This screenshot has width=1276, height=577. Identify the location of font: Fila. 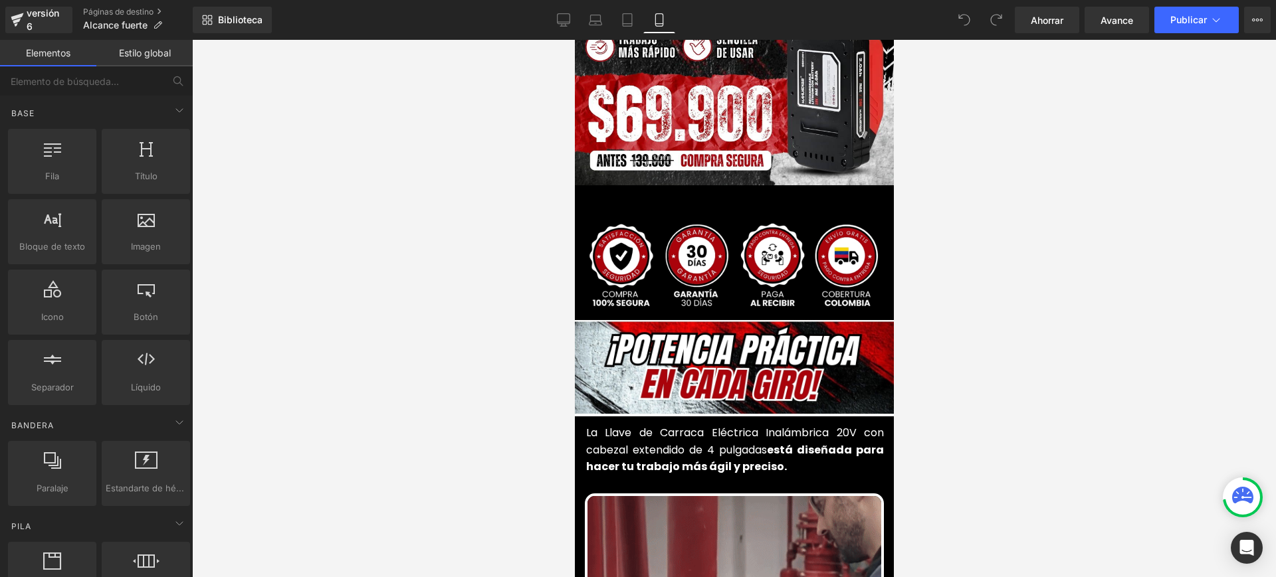
(52, 176).